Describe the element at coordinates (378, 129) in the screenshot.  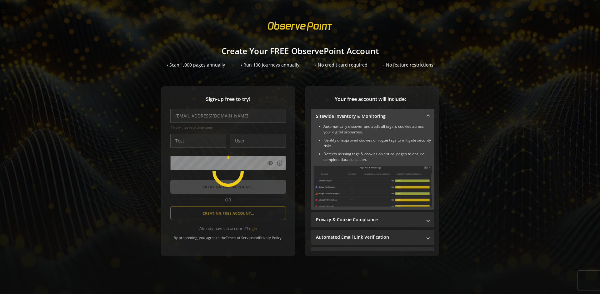
I see `li: Automatically discover and audit all tags & cookies across your digital properties.` at that location.